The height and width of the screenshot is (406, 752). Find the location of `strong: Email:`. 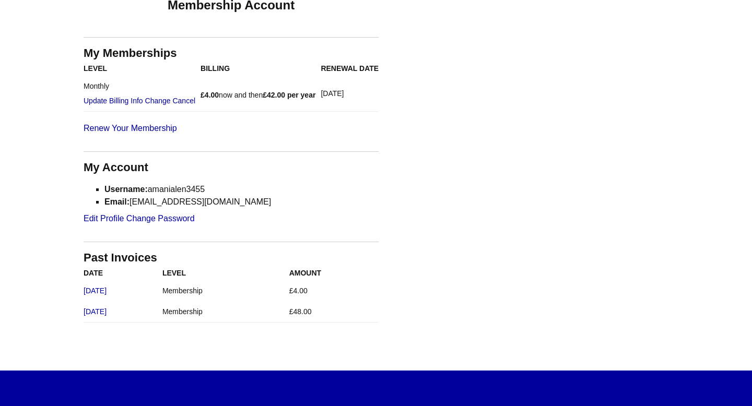

strong: Email: is located at coordinates (117, 202).